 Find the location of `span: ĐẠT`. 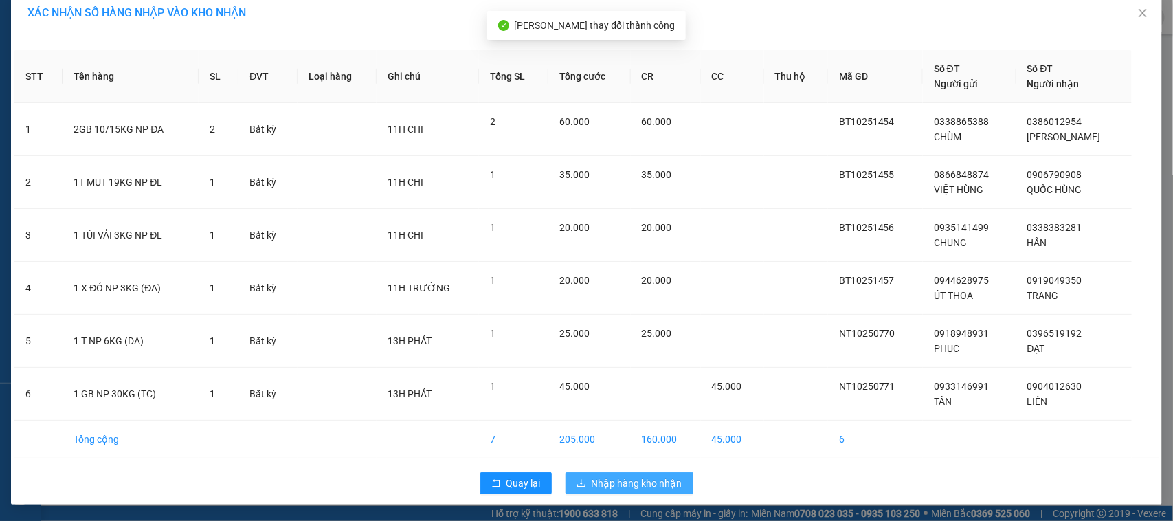

span: ĐẠT is located at coordinates (1036, 348).